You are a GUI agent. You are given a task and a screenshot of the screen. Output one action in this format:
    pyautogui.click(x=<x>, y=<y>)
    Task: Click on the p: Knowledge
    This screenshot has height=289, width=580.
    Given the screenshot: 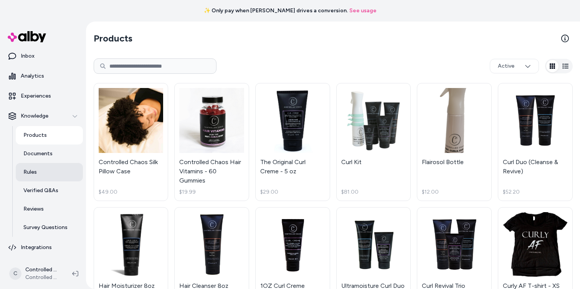 What is the action you would take?
    pyautogui.click(x=35, y=116)
    